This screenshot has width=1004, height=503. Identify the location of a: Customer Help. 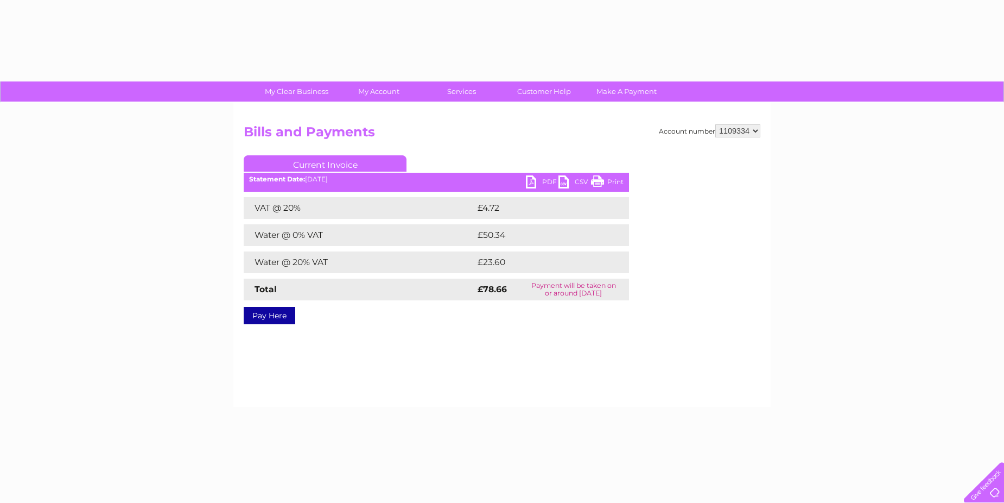
(544, 91).